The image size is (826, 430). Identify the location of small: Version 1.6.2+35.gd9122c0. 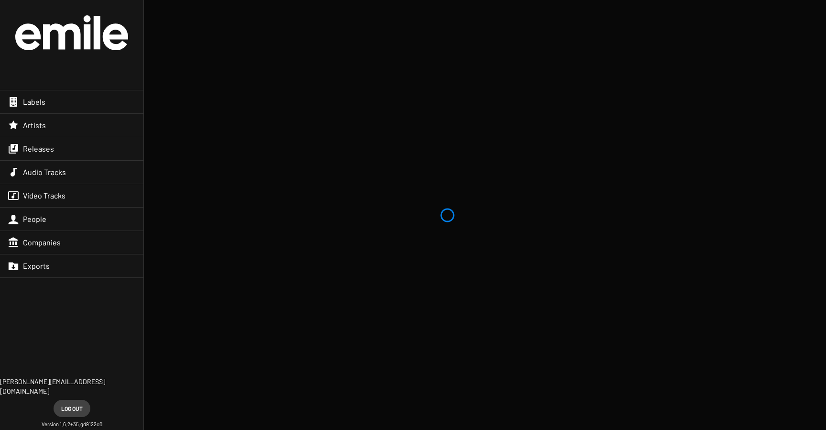
(72, 424).